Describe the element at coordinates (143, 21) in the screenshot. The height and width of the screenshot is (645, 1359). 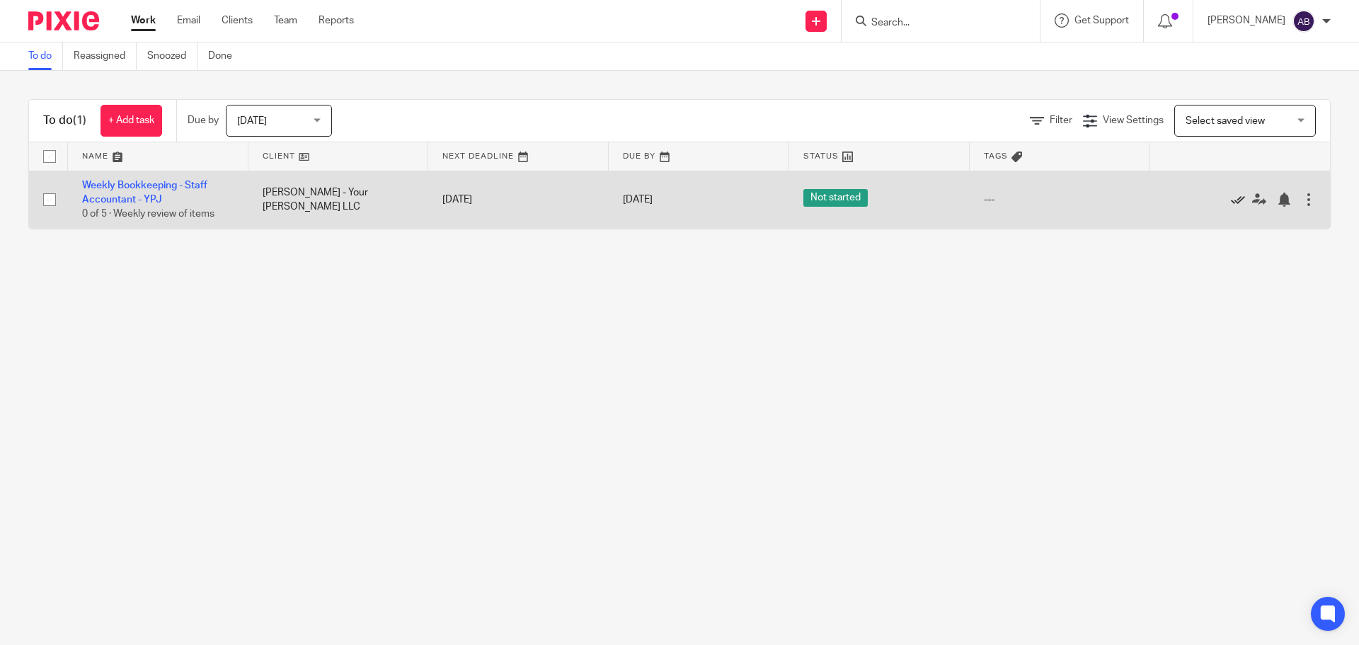
I see `a: Work` at that location.